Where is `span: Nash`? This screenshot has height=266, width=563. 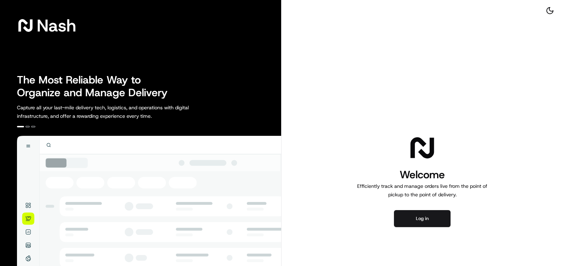
span: Nash is located at coordinates (56, 25).